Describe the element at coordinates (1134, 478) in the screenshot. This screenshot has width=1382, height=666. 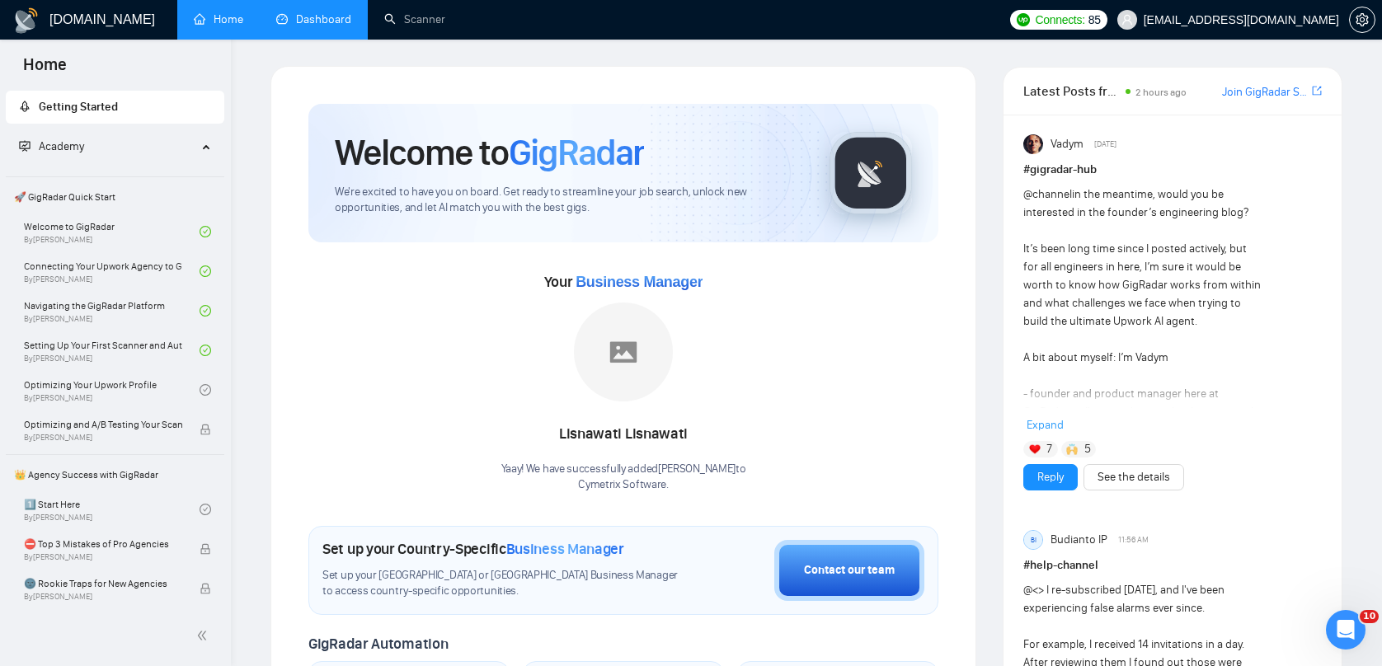
I see `a: See the details` at that location.